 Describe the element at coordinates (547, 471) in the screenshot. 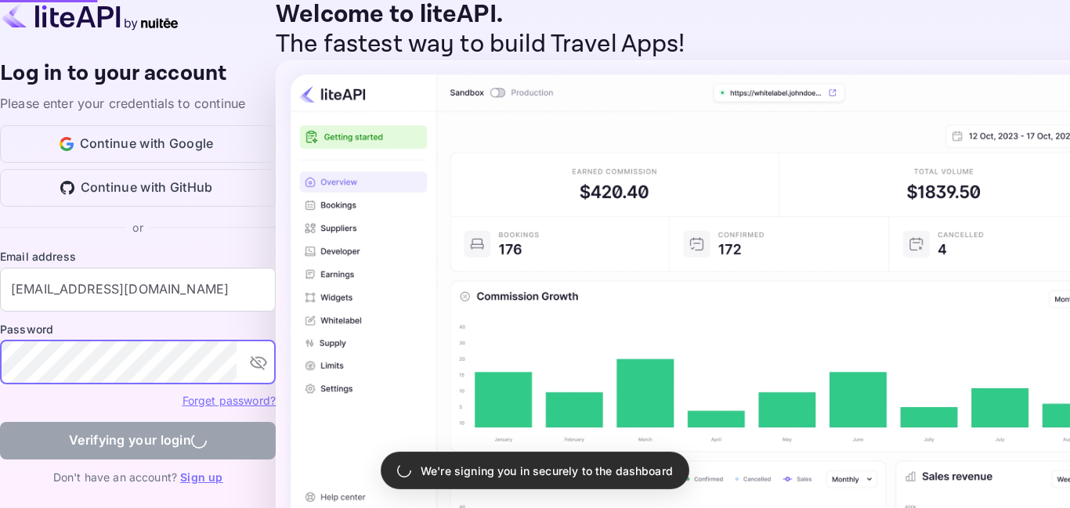

I see `p: We're signing you in securely to the dashboard` at that location.